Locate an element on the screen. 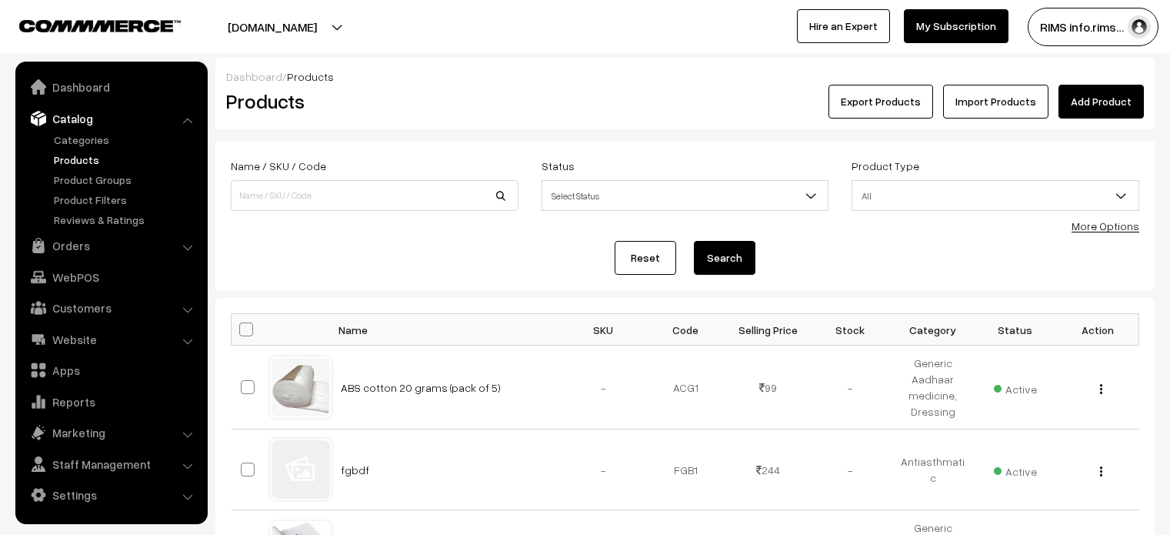 This screenshot has width=1170, height=535. a: Customers is located at coordinates (111, 308).